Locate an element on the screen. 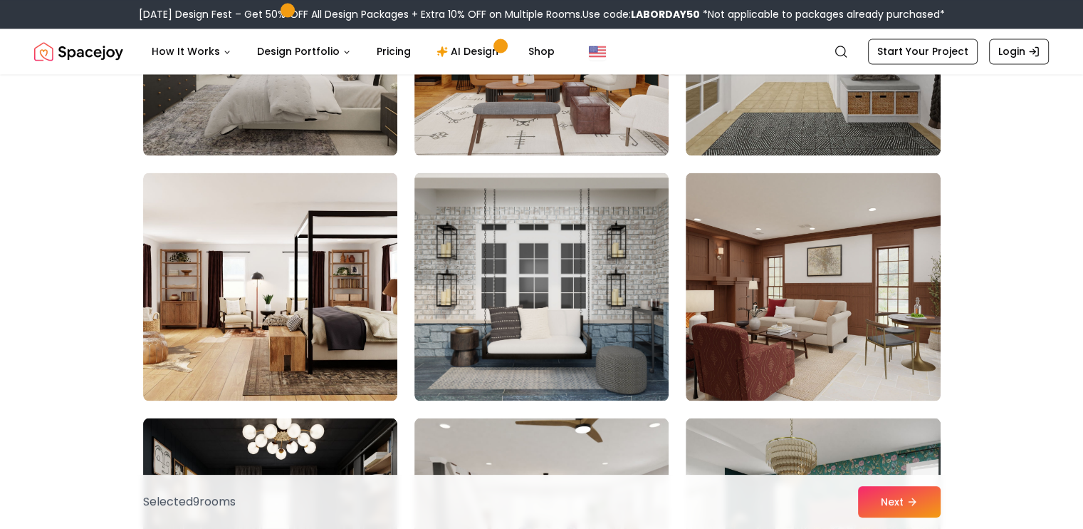 The height and width of the screenshot is (529, 1083). span: *Not applicable to packages already purchased* is located at coordinates (823, 14).